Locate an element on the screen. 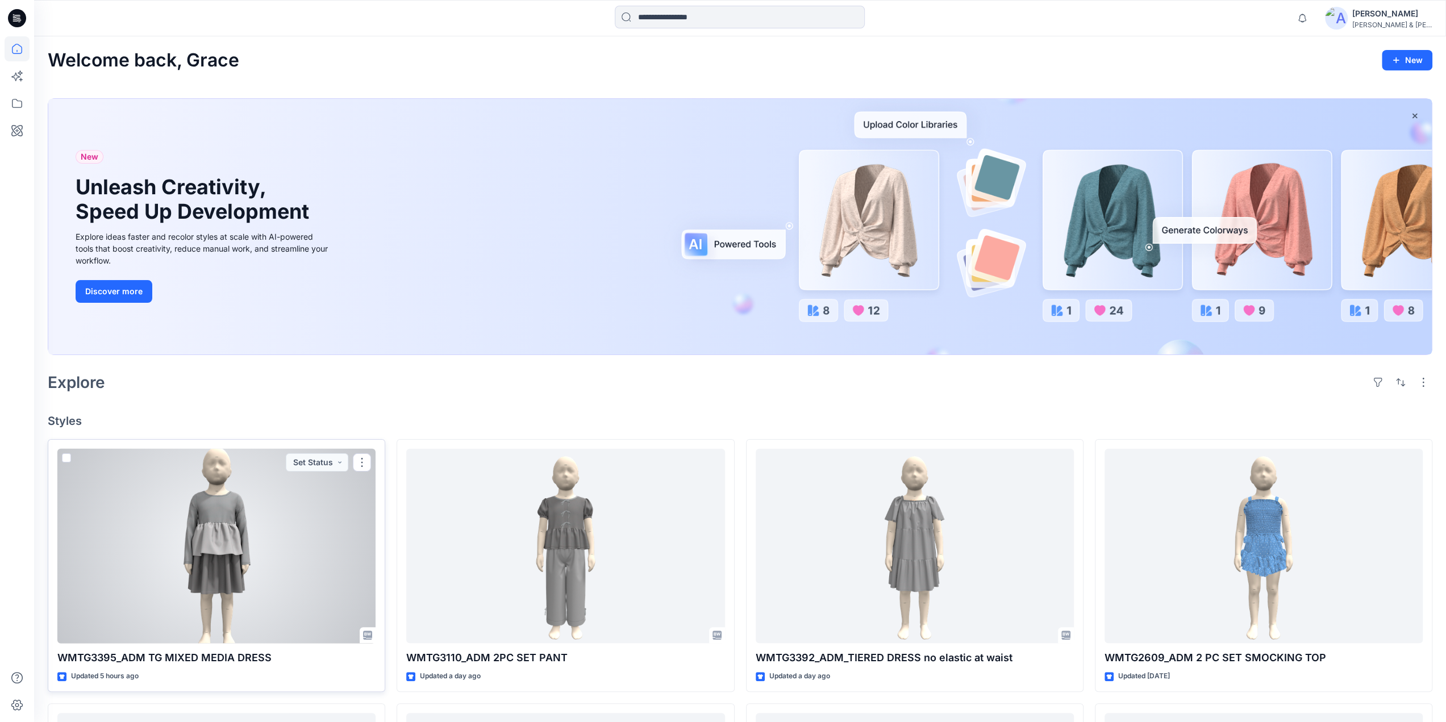 This screenshot has width=1446, height=722. p: WMTG2609_ADM 2 PC SET SMOCKING TOP is located at coordinates (1264, 658).